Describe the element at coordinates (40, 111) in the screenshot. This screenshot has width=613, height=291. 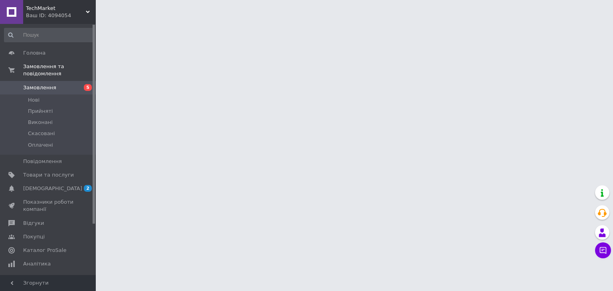
I see `span: Прийняті` at that location.